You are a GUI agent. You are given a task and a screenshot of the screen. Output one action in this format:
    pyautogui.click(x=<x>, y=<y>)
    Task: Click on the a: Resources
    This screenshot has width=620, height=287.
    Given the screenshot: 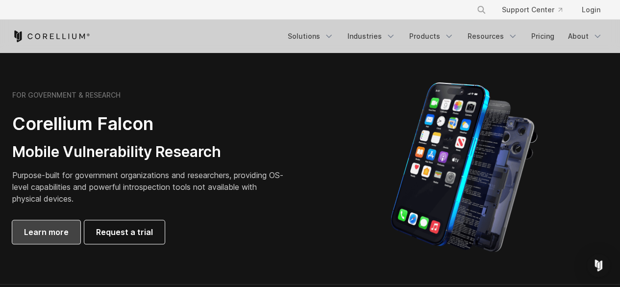 What is the action you would take?
    pyautogui.click(x=492, y=36)
    